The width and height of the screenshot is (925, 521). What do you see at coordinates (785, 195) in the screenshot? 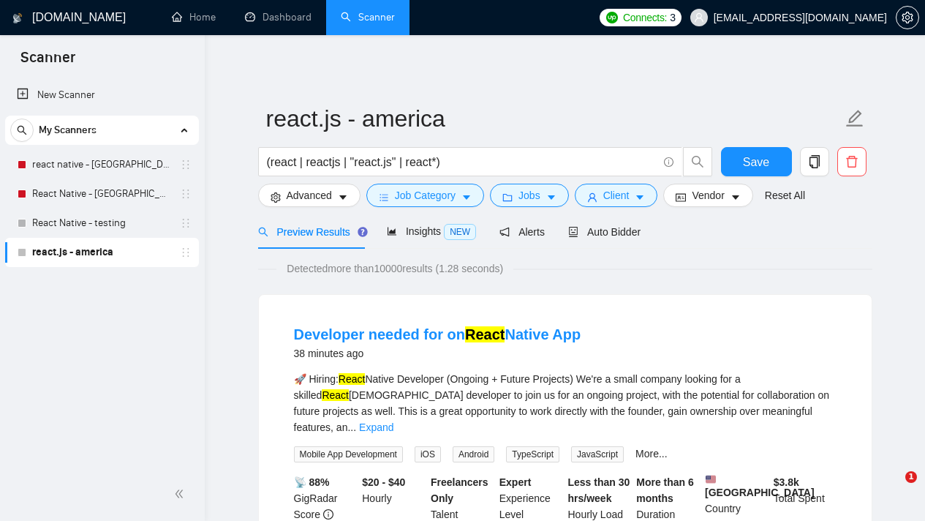
I see `a: Reset All` at bounding box center [785, 195].